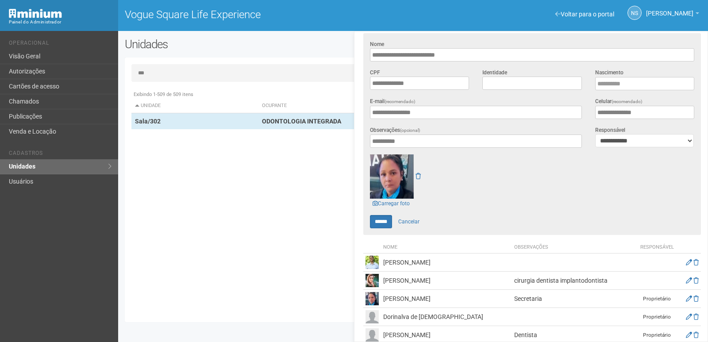 This screenshot has height=342, width=708. What do you see at coordinates (377, 44) in the screenshot?
I see `label: Nome` at bounding box center [377, 44].